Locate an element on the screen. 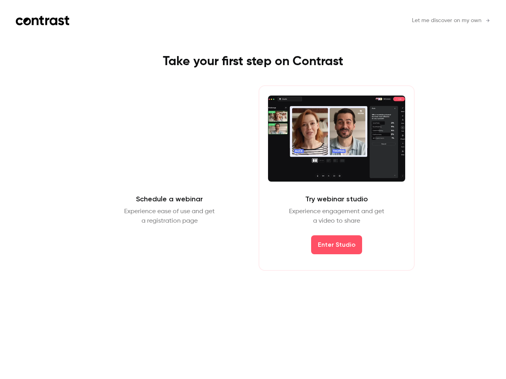 Image resolution: width=506 pixels, height=379 pixels. h2: Try webinar studio is located at coordinates (336, 199).